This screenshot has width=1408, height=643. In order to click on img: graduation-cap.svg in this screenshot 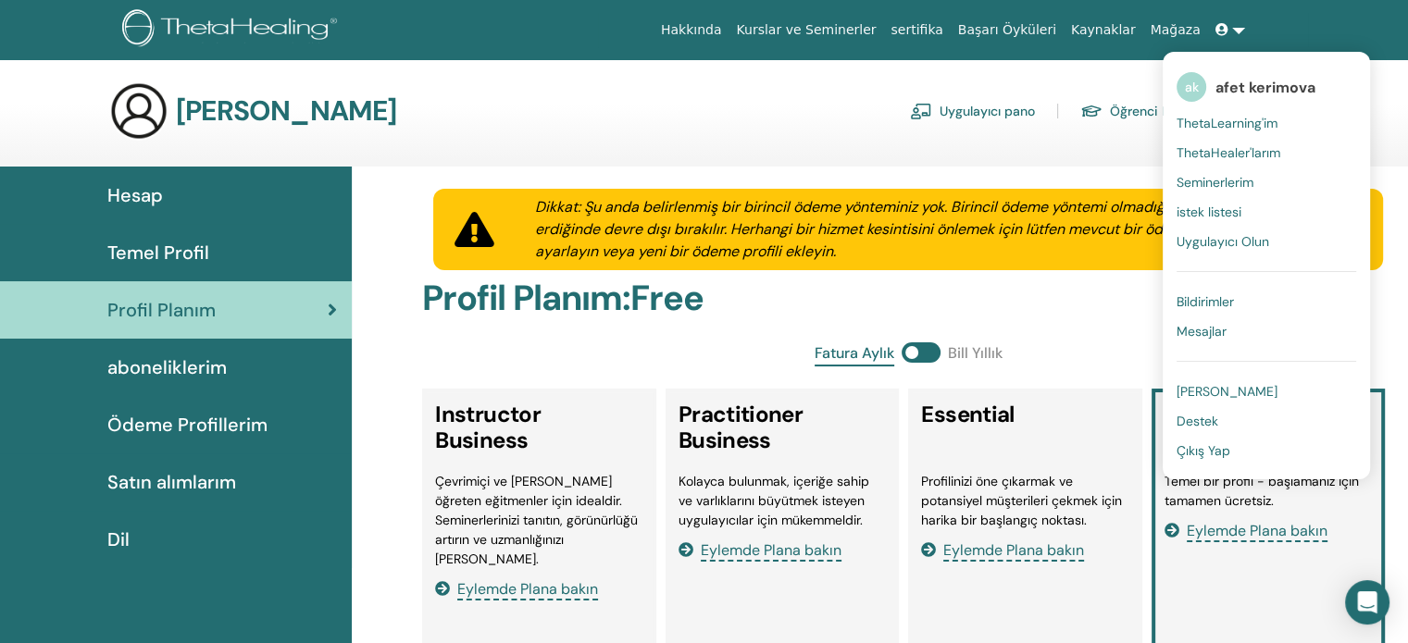, I will do `click(1092, 111)`.